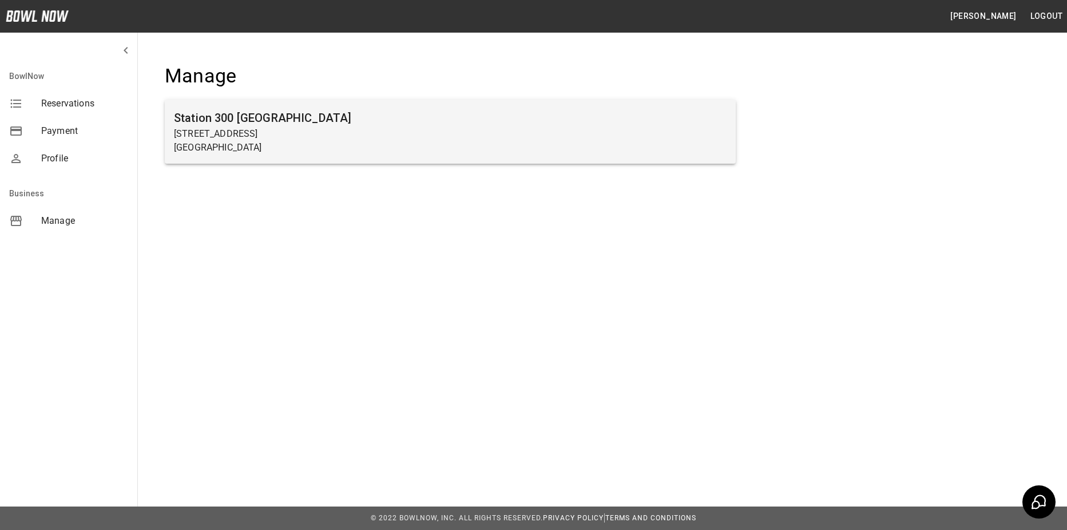  What do you see at coordinates (37, 16) in the screenshot?
I see `img: logo` at bounding box center [37, 16].